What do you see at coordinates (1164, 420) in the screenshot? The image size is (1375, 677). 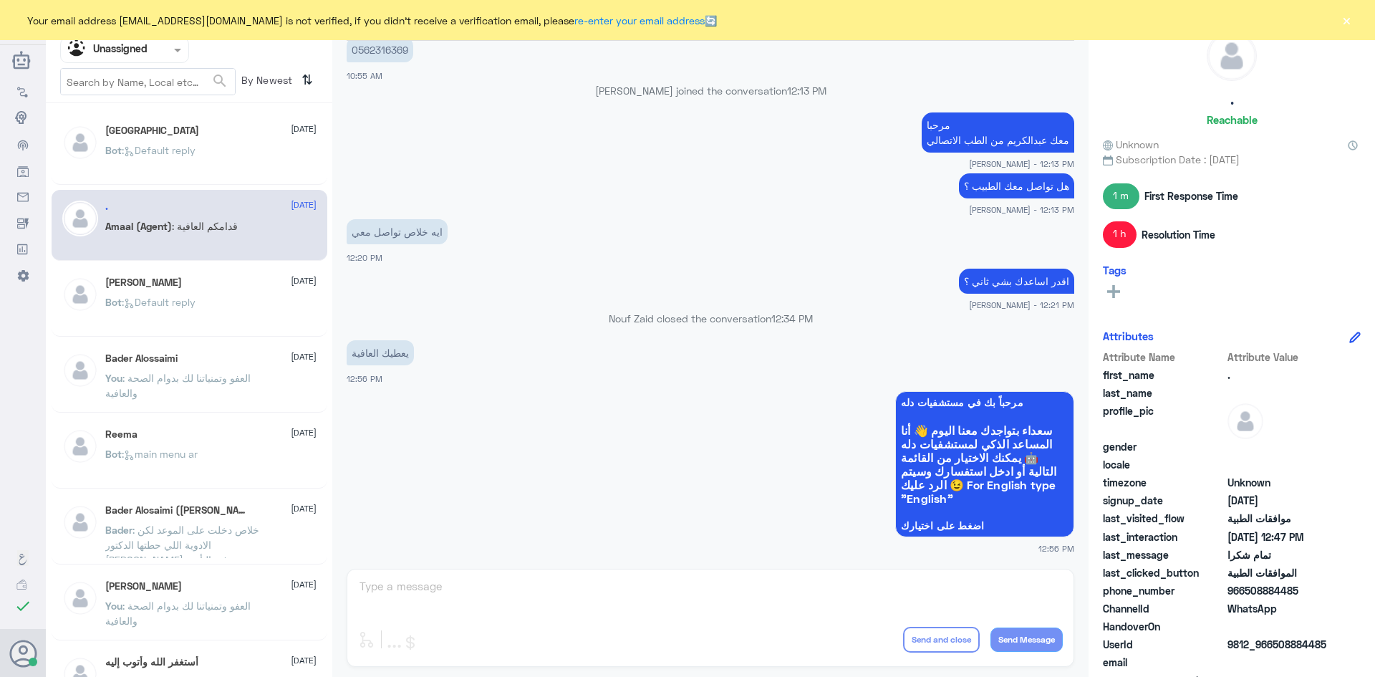 I see `span: profile_pic` at bounding box center [1164, 420].